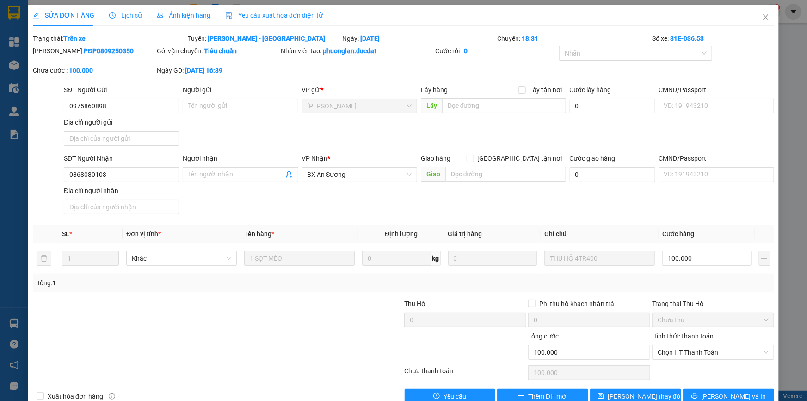 The width and height of the screenshot is (807, 401). What do you see at coordinates (121, 122) in the screenshot?
I see `div: Địa chỉ người gửi` at bounding box center [121, 122].